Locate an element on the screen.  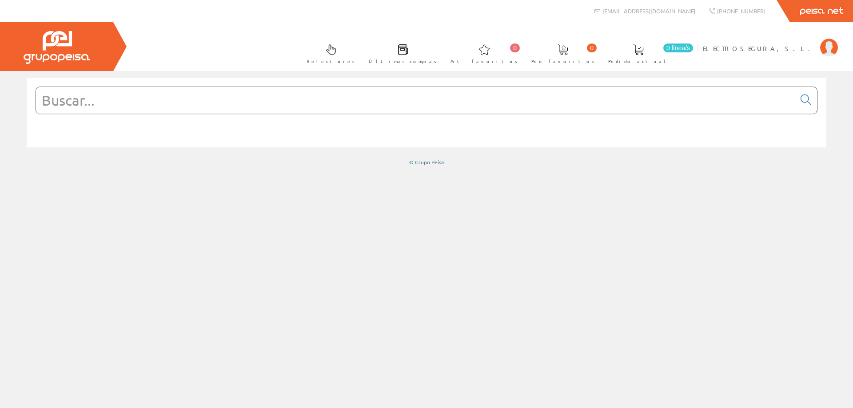
span: Art. favoritos is located at coordinates (484, 61).